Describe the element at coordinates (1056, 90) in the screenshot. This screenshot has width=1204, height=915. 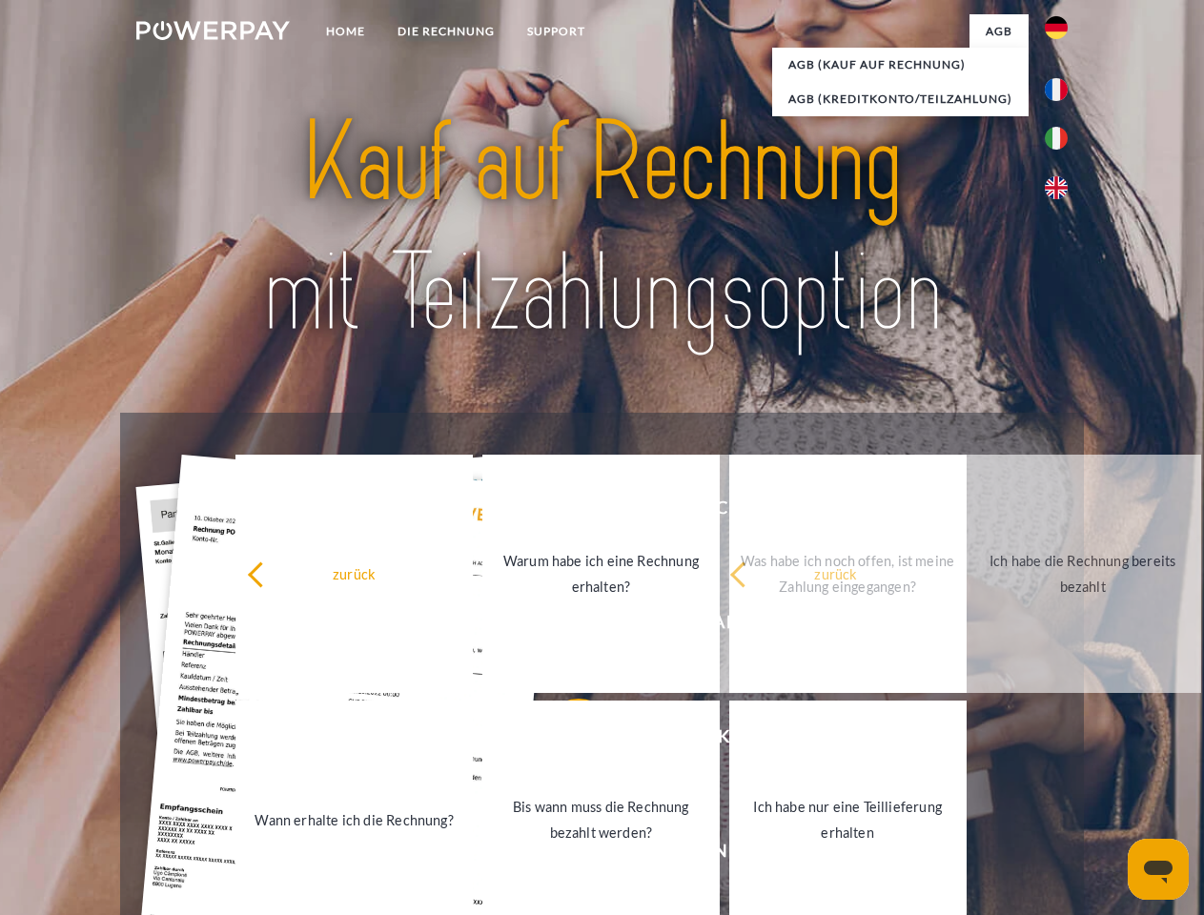
I see `img: fr` at that location.